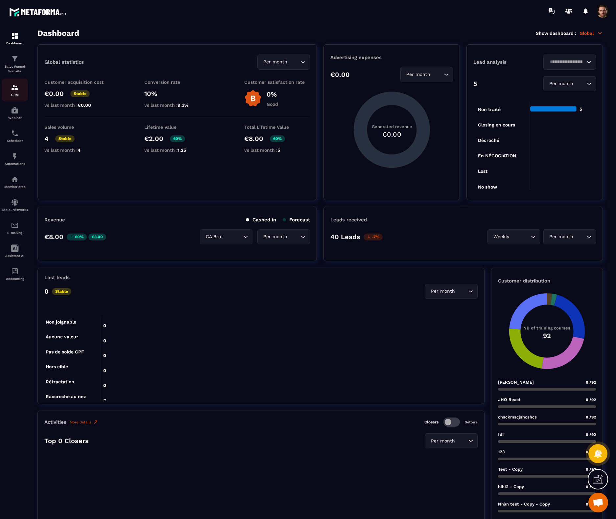 Image resolution: width=616 pixels, height=519 pixels. Describe the element at coordinates (598, 503) in the screenshot. I see `div: Mở cuộc trò chuyện` at that location.